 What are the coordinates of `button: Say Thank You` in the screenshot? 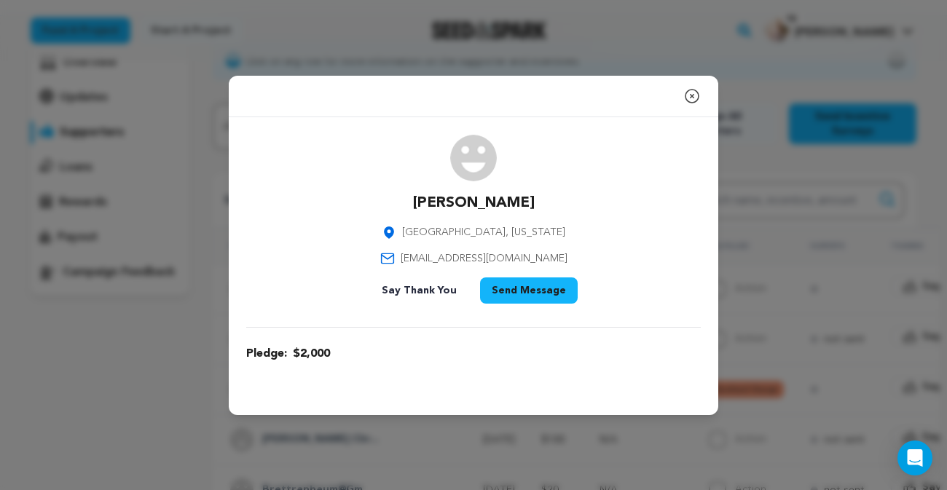 It's located at (419, 291).